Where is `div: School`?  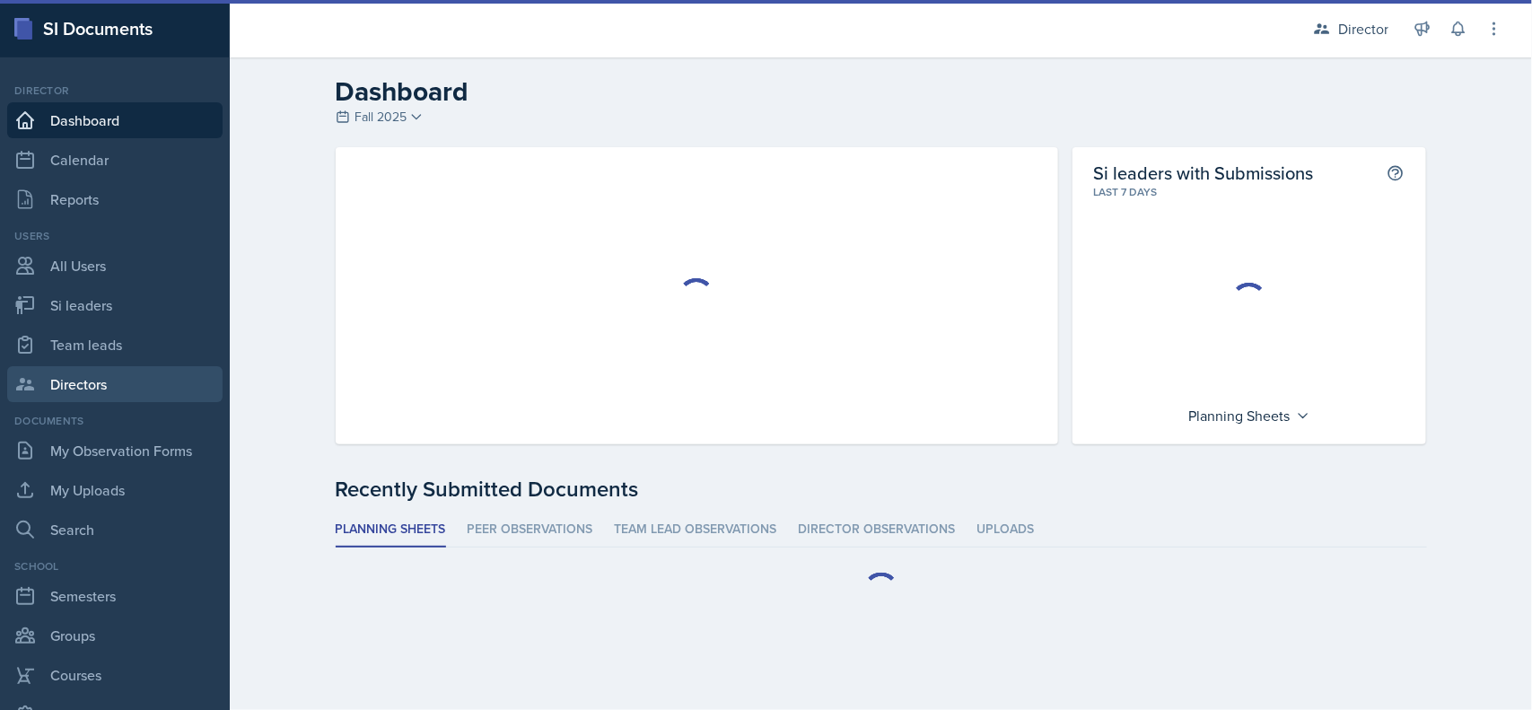 div: School is located at coordinates (115, 566).